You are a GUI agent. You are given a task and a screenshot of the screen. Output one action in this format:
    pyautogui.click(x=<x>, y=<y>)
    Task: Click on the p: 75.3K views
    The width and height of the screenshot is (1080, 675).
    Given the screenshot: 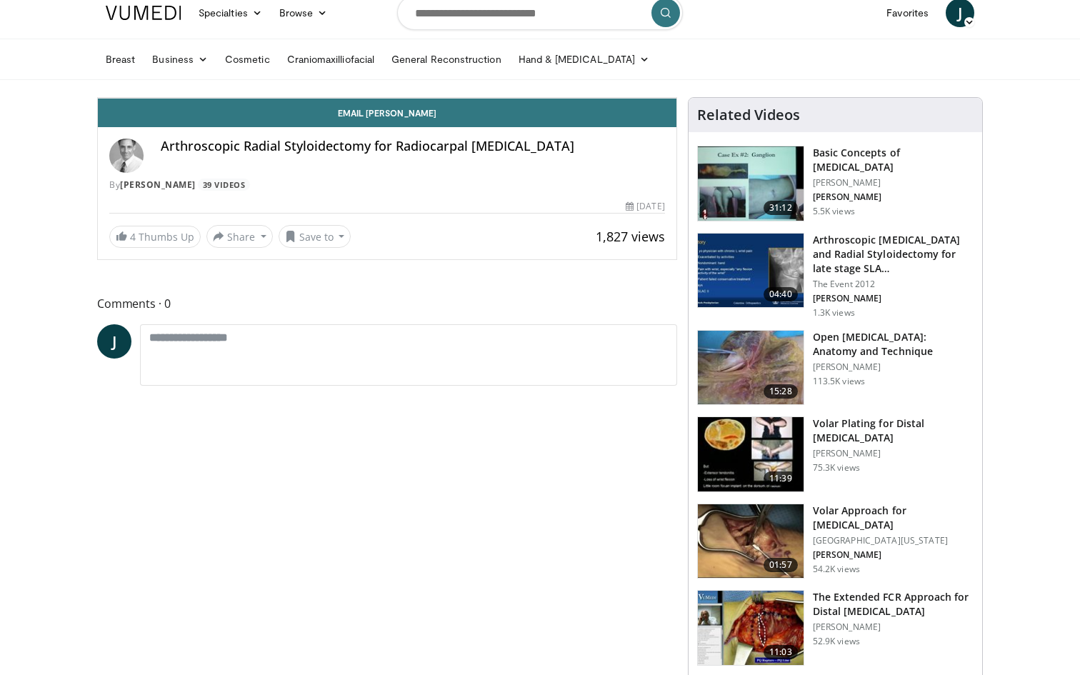 What is the action you would take?
    pyautogui.click(x=836, y=468)
    